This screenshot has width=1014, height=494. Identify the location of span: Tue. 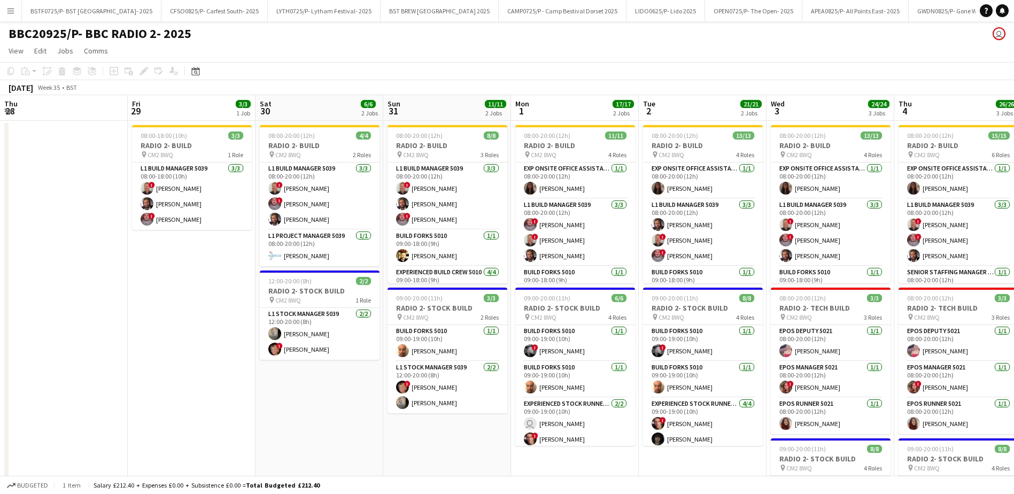
(649, 104).